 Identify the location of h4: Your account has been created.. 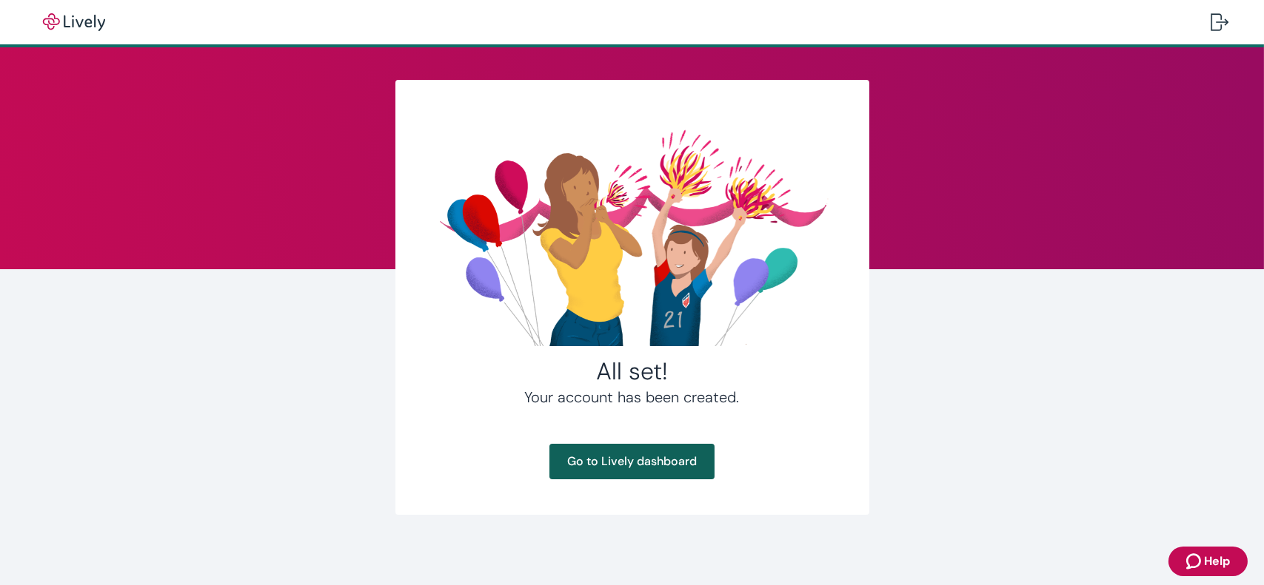
(632, 397).